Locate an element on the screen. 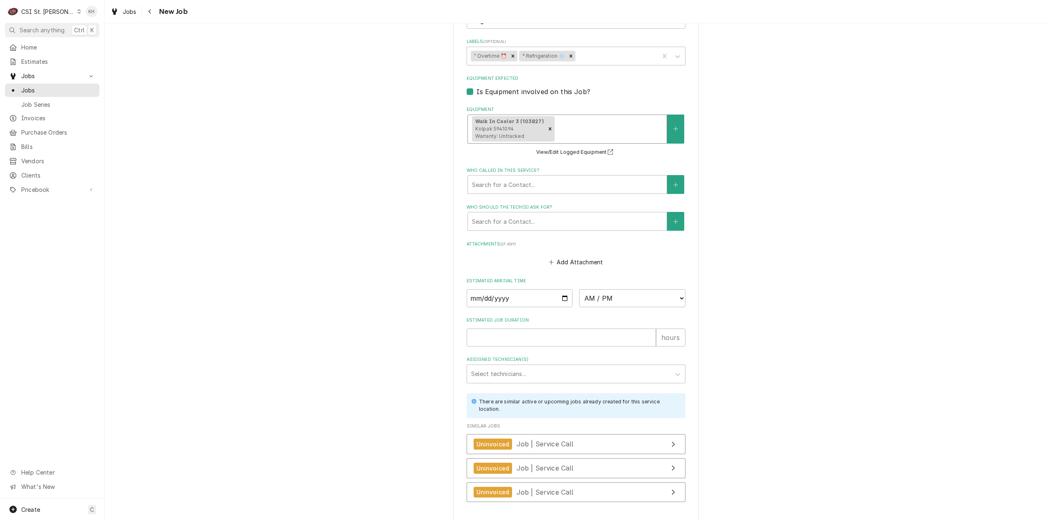 This screenshot has width=1047, height=520. span: Job Series is located at coordinates (58, 104).